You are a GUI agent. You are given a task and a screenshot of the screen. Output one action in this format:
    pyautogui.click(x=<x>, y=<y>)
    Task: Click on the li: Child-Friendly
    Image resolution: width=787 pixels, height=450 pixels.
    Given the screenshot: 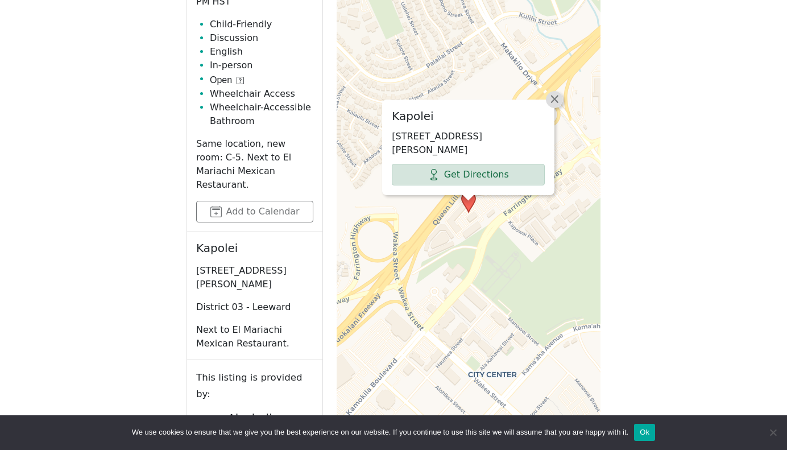 What is the action you would take?
    pyautogui.click(x=261, y=24)
    